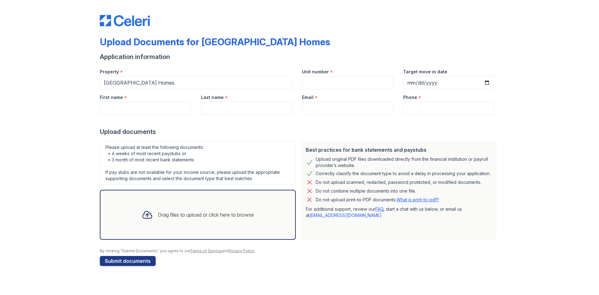 This screenshot has width=599, height=295. What do you see at coordinates (316, 72) in the screenshot?
I see `label: Unit number` at bounding box center [316, 72].